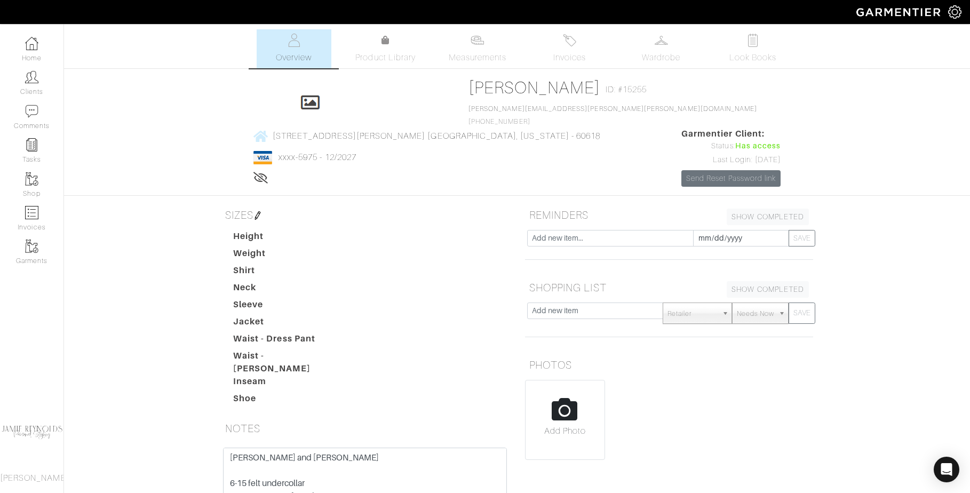 The width and height of the screenshot is (970, 493). I want to click on img: visa-934b35602734be37eb7d5d7e5dbcd2044c359bf20a24dc3361ca3fa54326a8a7.png, so click(262, 157).